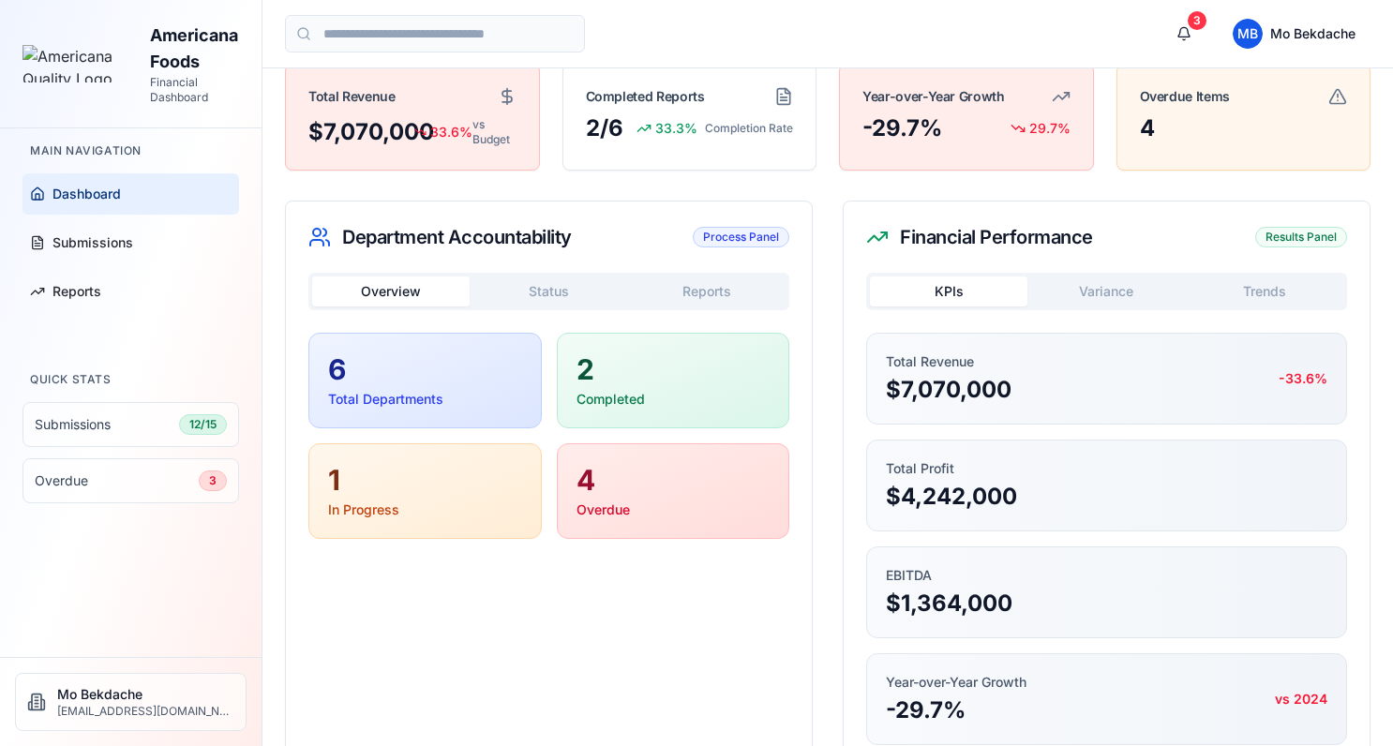  I want to click on span: 33.3%, so click(676, 128).